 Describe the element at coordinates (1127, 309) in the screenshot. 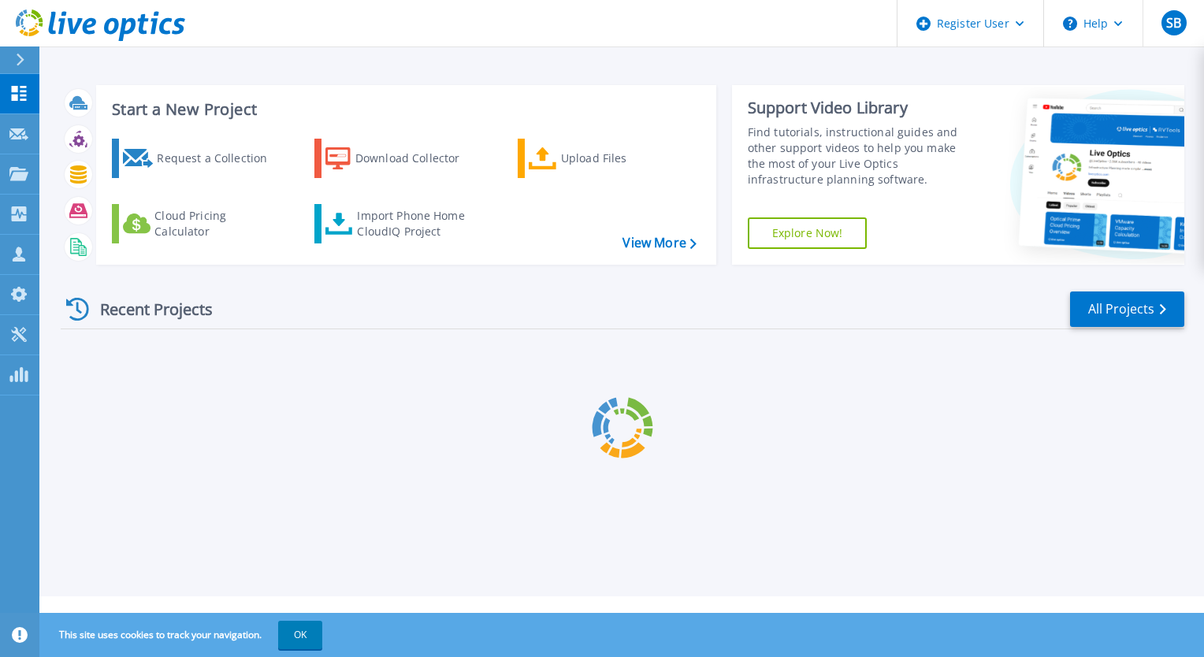

I see `a: All Projects` at that location.